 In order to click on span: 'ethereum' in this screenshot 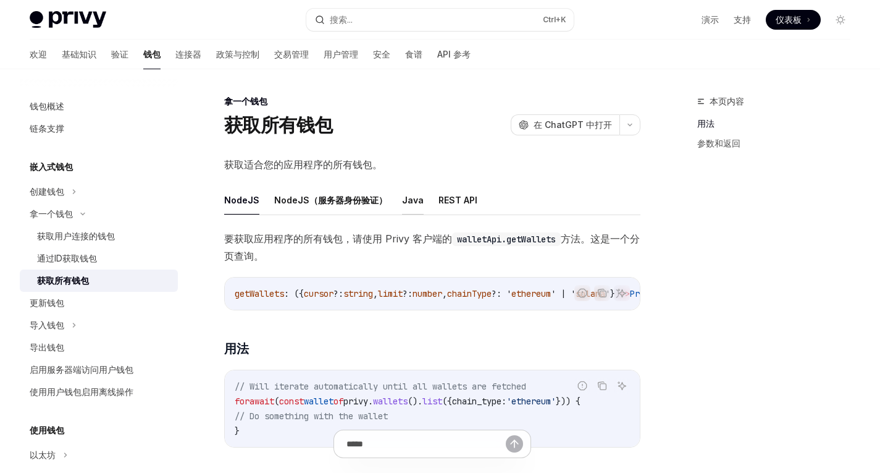, I will do `click(531, 401)`.